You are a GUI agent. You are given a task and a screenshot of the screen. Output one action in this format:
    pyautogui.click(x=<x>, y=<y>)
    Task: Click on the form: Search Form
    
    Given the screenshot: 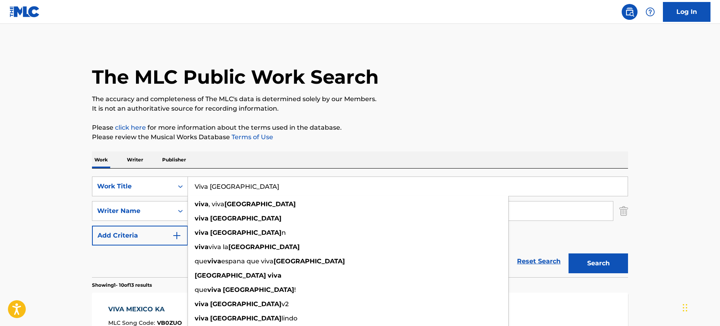 What is the action you would take?
    pyautogui.click(x=360, y=227)
    